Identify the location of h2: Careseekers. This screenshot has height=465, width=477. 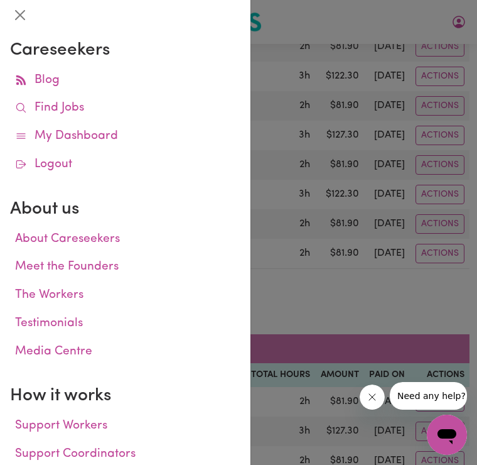
(125, 51).